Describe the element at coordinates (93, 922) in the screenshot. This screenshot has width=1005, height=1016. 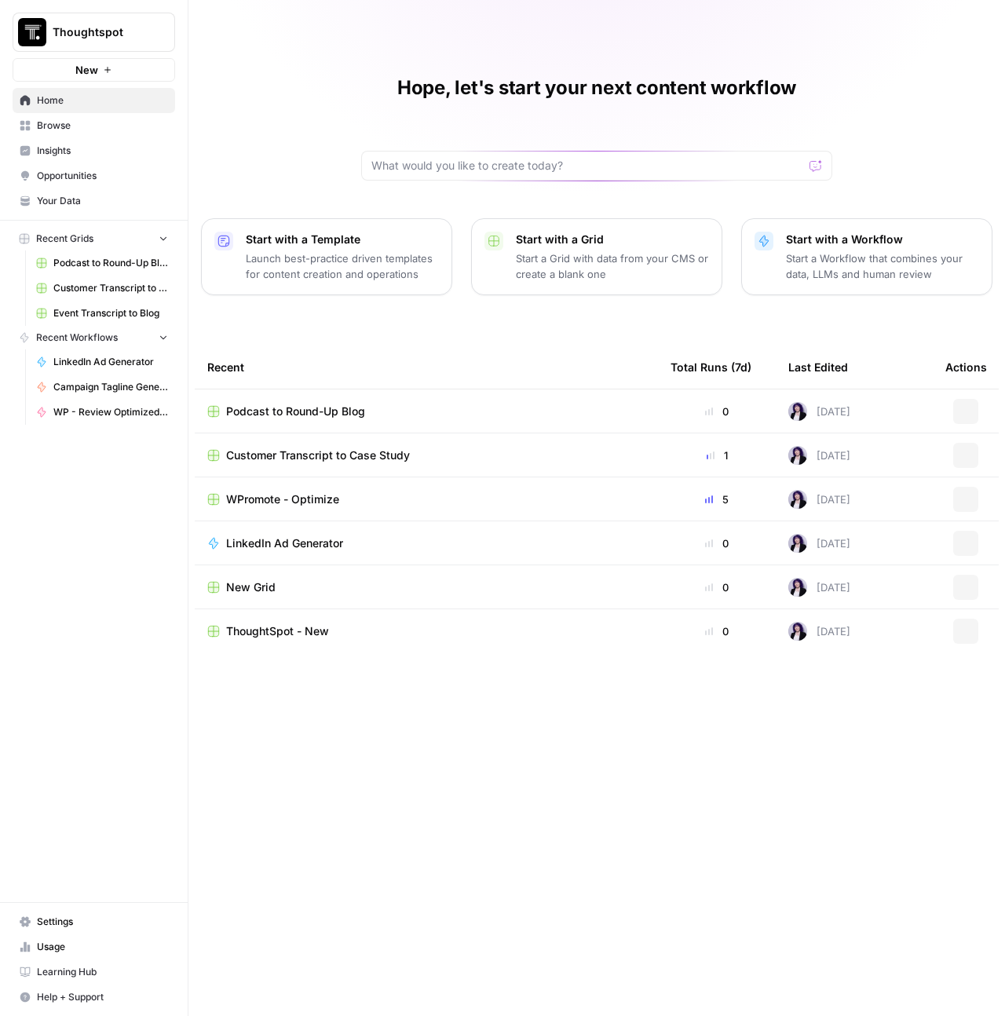
I see `a: Settings` at that location.